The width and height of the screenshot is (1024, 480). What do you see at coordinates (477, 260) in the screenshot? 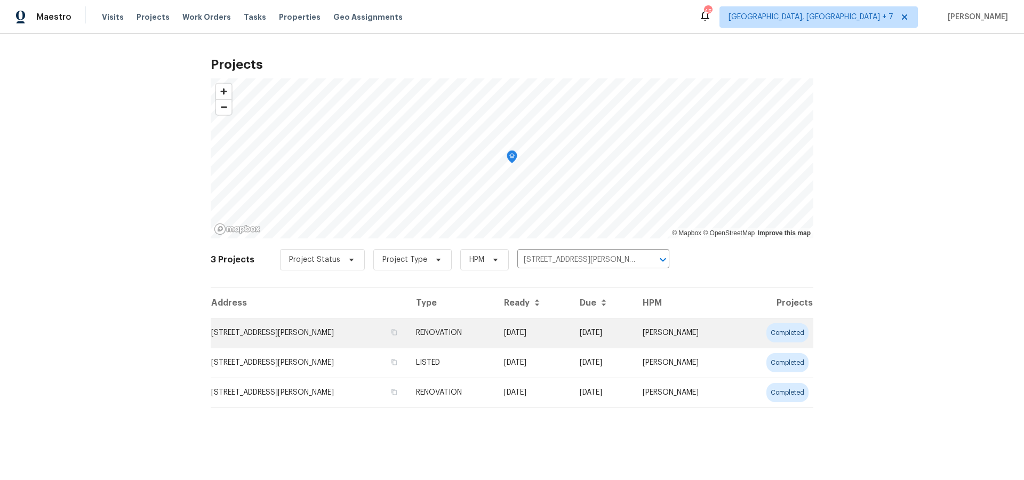
I see `span: HPM` at bounding box center [477, 260].